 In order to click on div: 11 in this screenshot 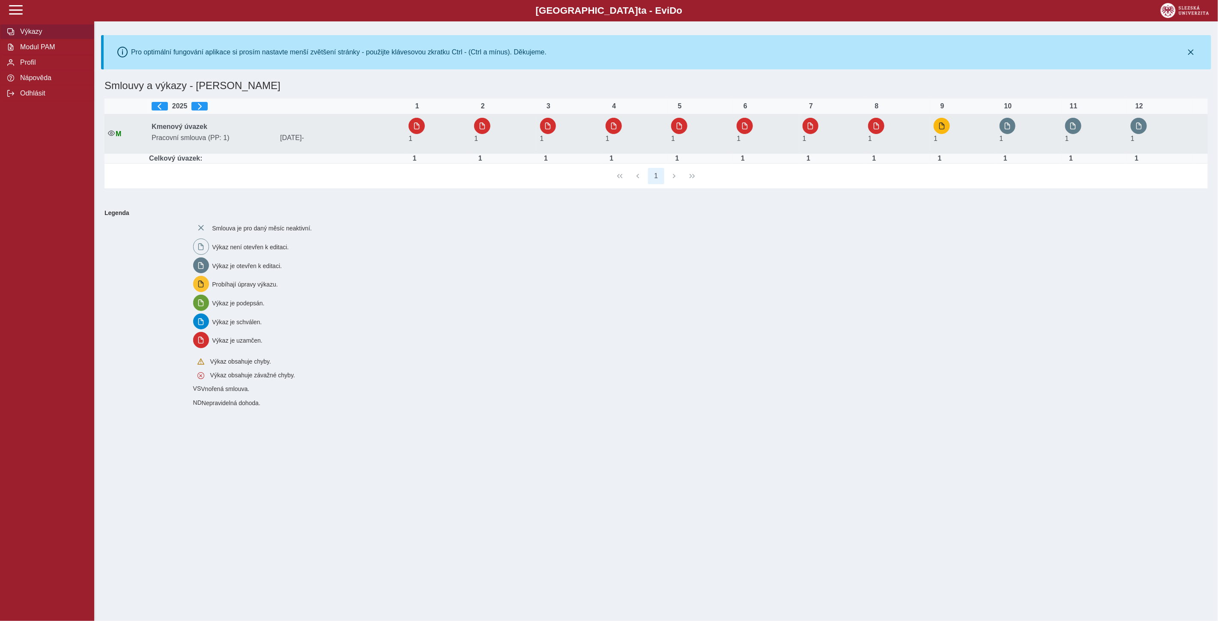, I will do `click(1074, 106)`.